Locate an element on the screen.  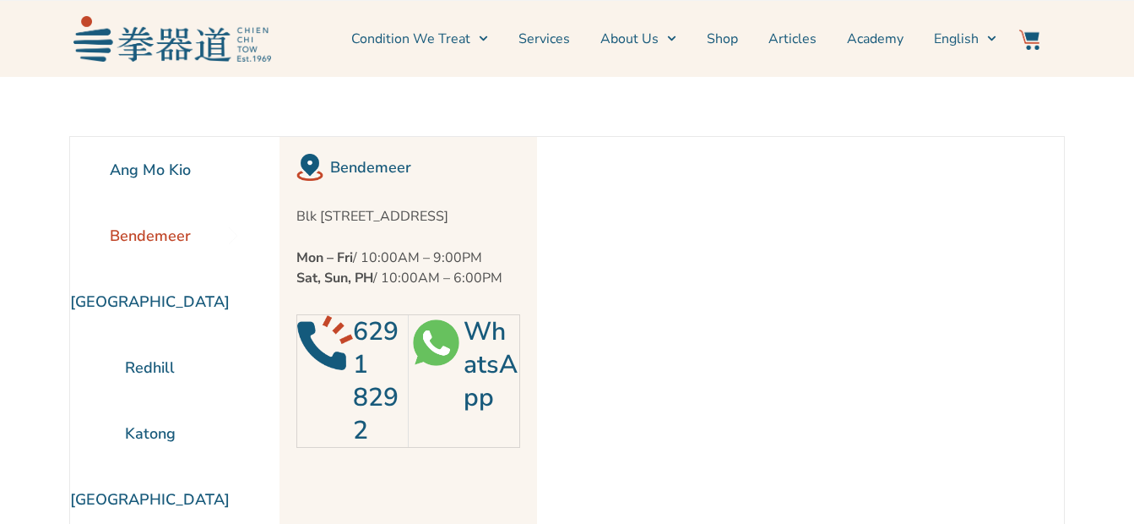
a: WhatsApp is located at coordinates (491, 364).